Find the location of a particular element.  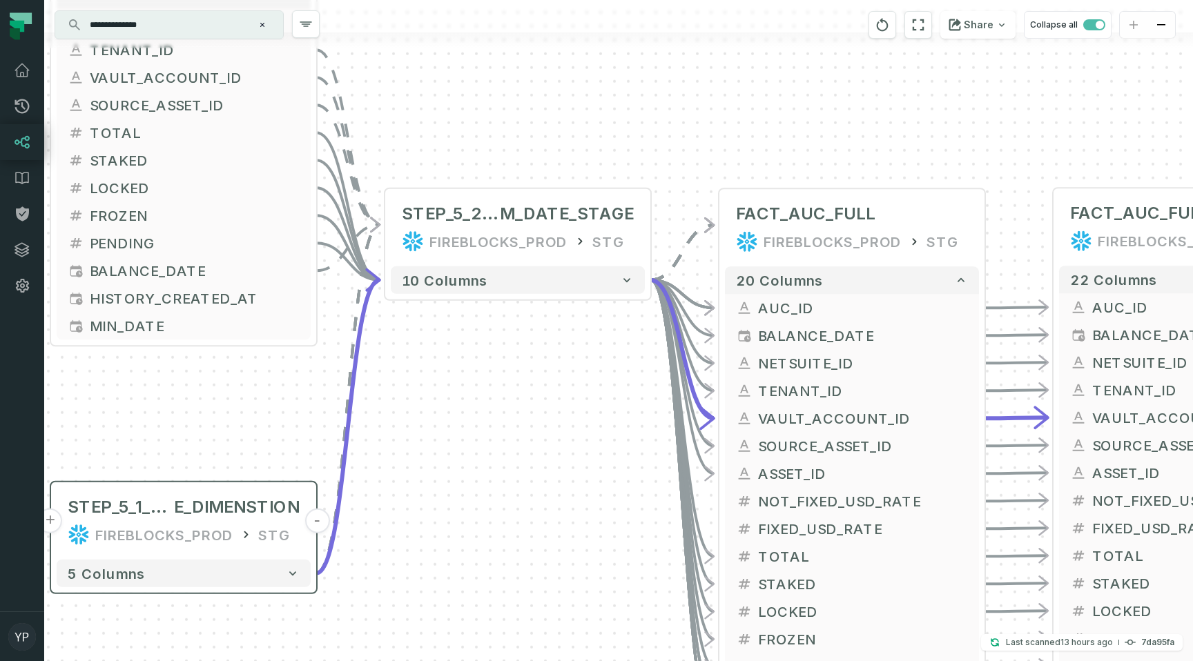

button: Collapse all is located at coordinates (1067, 25).